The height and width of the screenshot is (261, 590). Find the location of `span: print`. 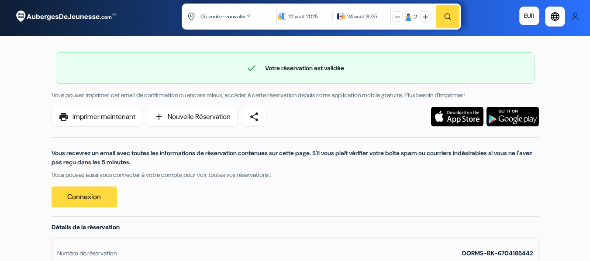

span: print is located at coordinates (64, 117).